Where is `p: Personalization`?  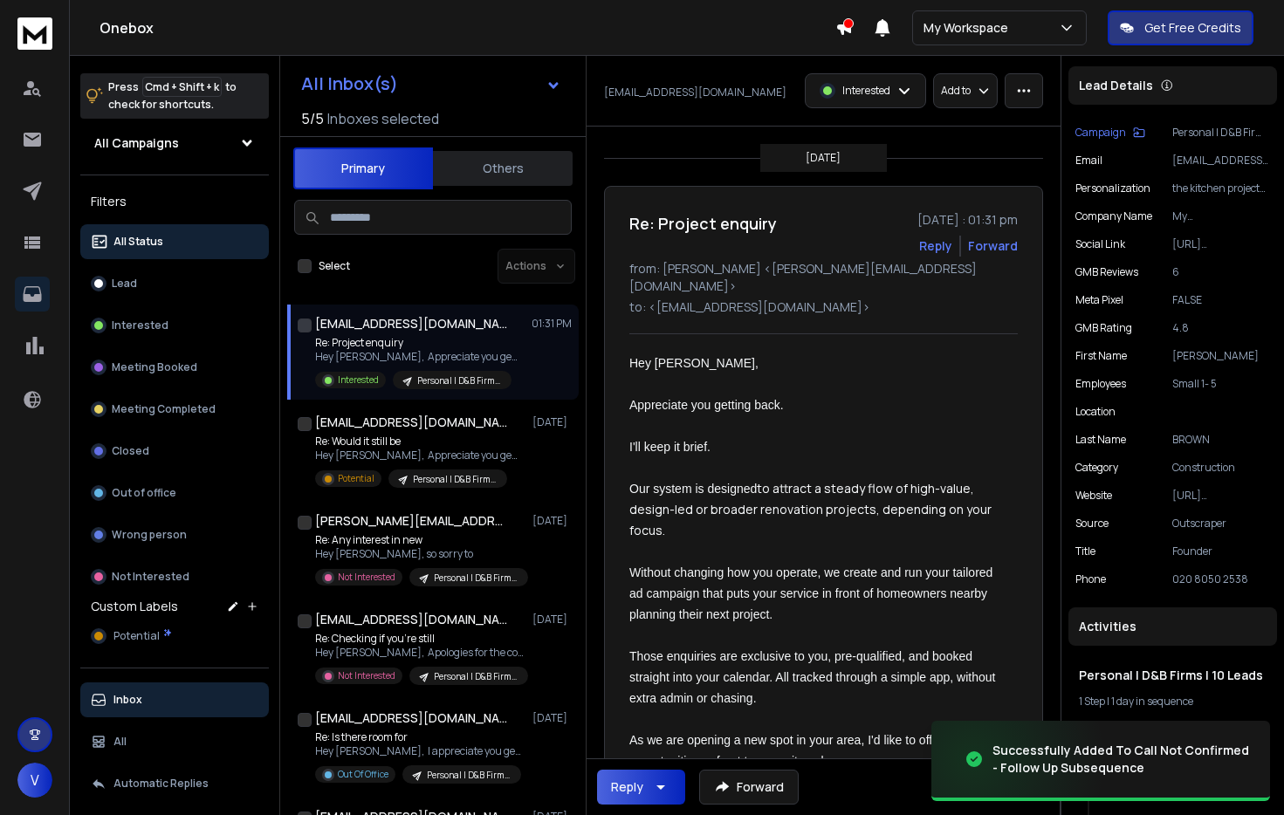
p: Personalization is located at coordinates (1113, 189).